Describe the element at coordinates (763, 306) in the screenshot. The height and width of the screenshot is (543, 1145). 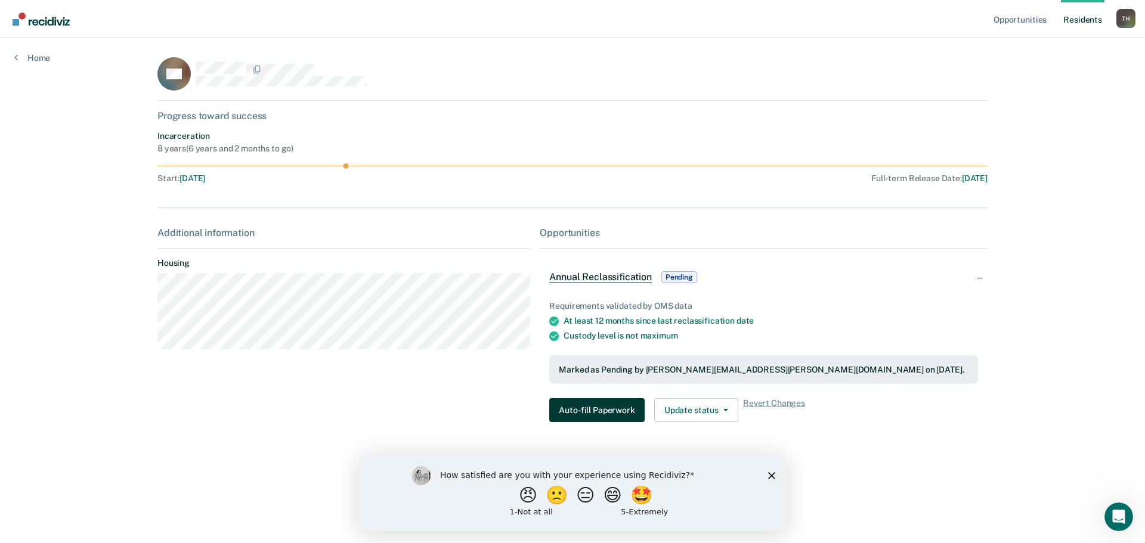
I see `div: Requirements validated by OMS data` at that location.